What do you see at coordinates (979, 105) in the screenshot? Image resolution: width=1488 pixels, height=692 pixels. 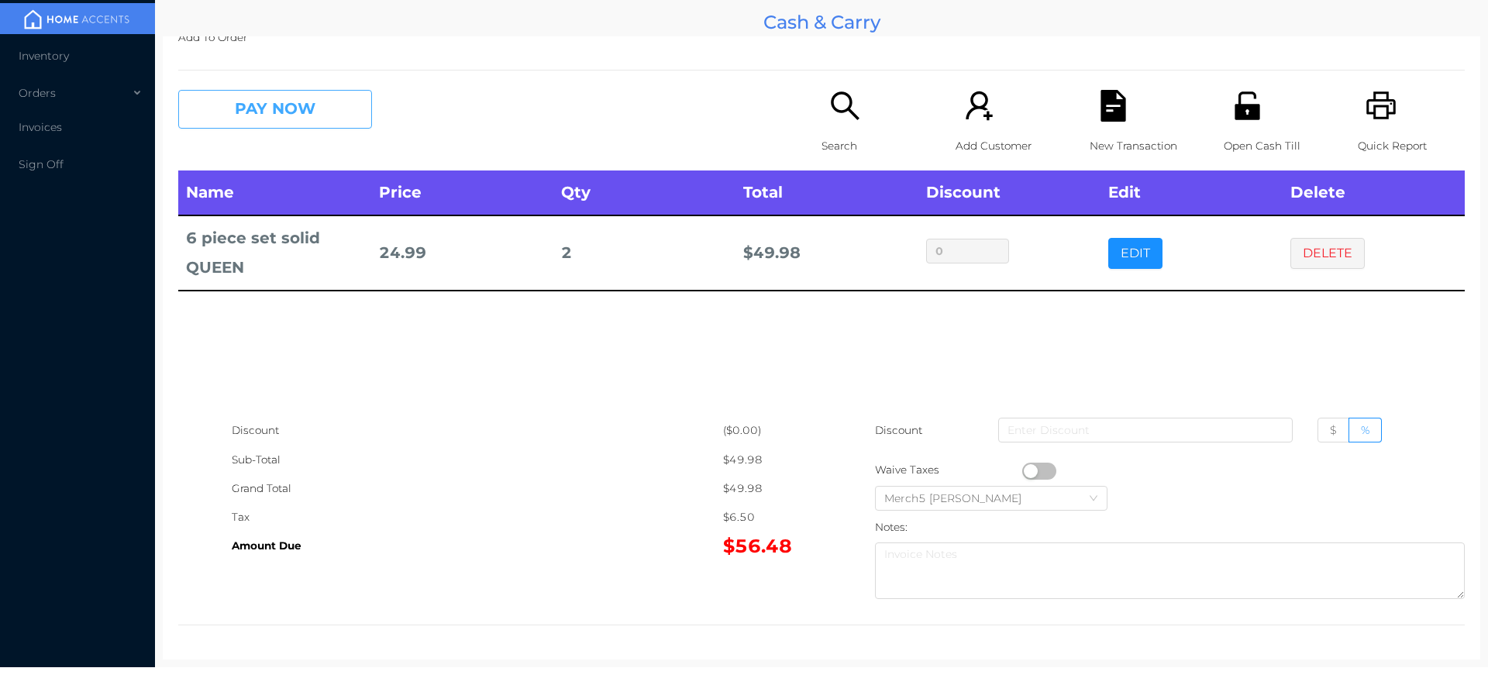 I see `i: icon: user-add` at bounding box center [979, 105].